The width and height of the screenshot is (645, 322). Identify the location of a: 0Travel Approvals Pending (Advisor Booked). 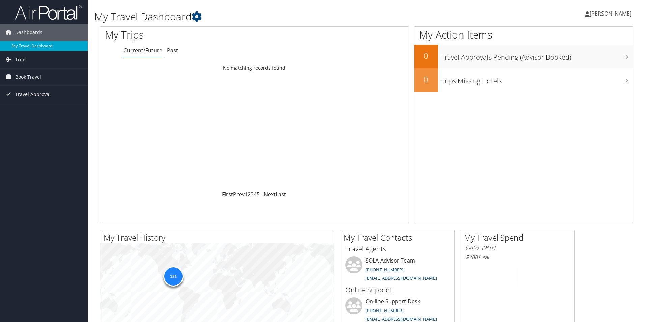
(524, 56).